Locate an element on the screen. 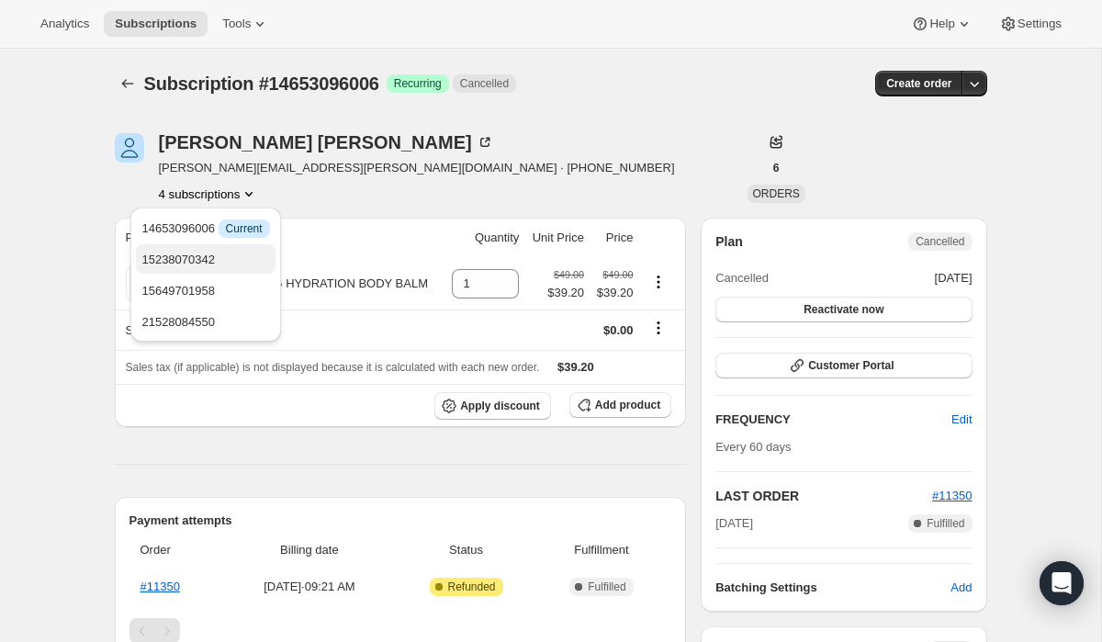 This screenshot has width=1102, height=642. div: RISE 66 | HEALING HYDRATION BODY BALM is located at coordinates (296, 284).